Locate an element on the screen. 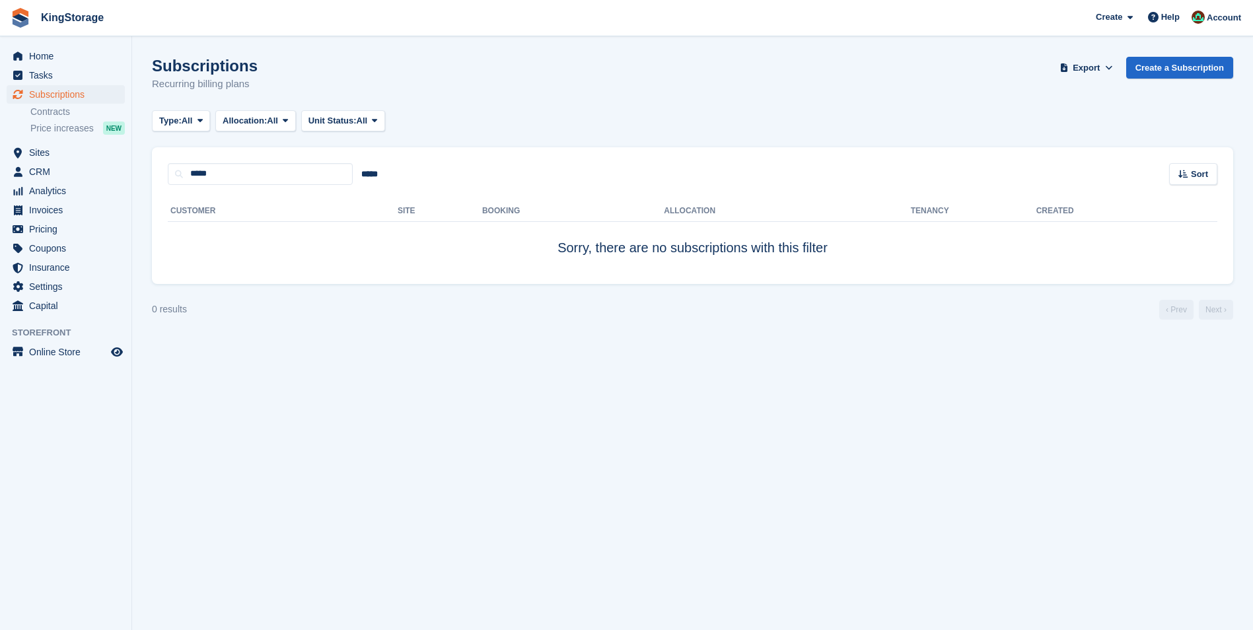  span: Export is located at coordinates (1086, 68).